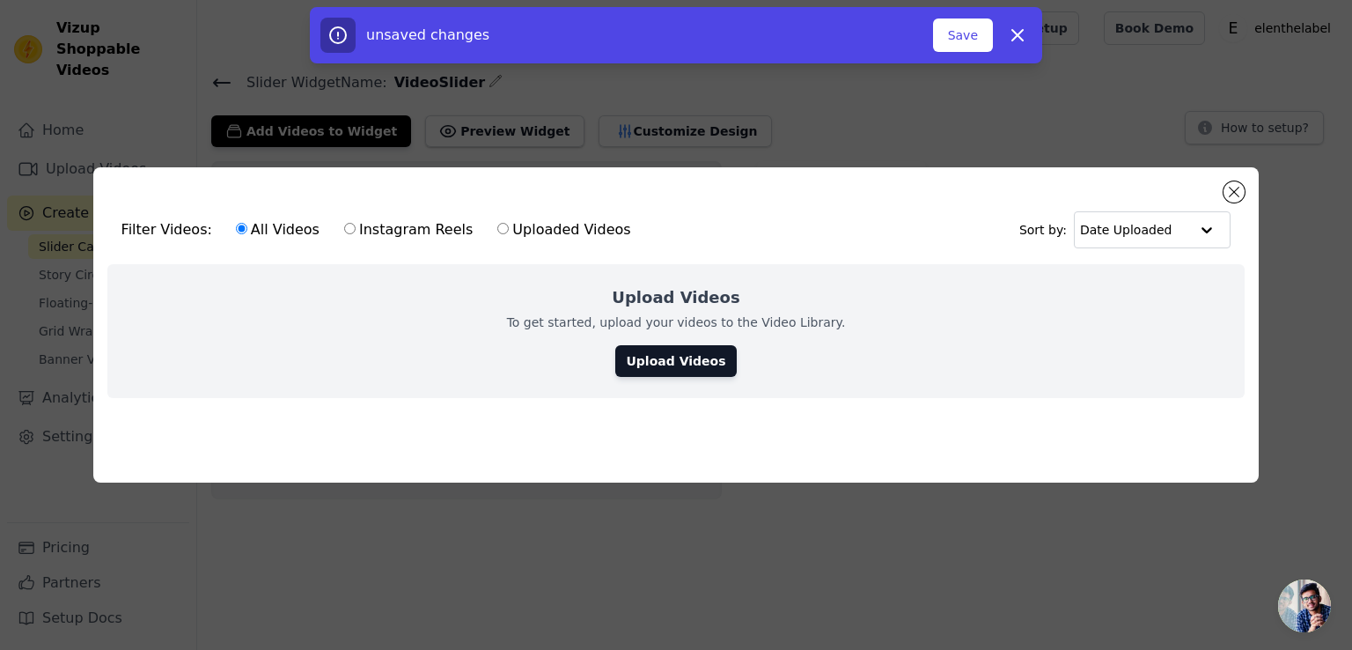  I want to click on p: To get started, upload your videos to the Video Library., so click(676, 322).